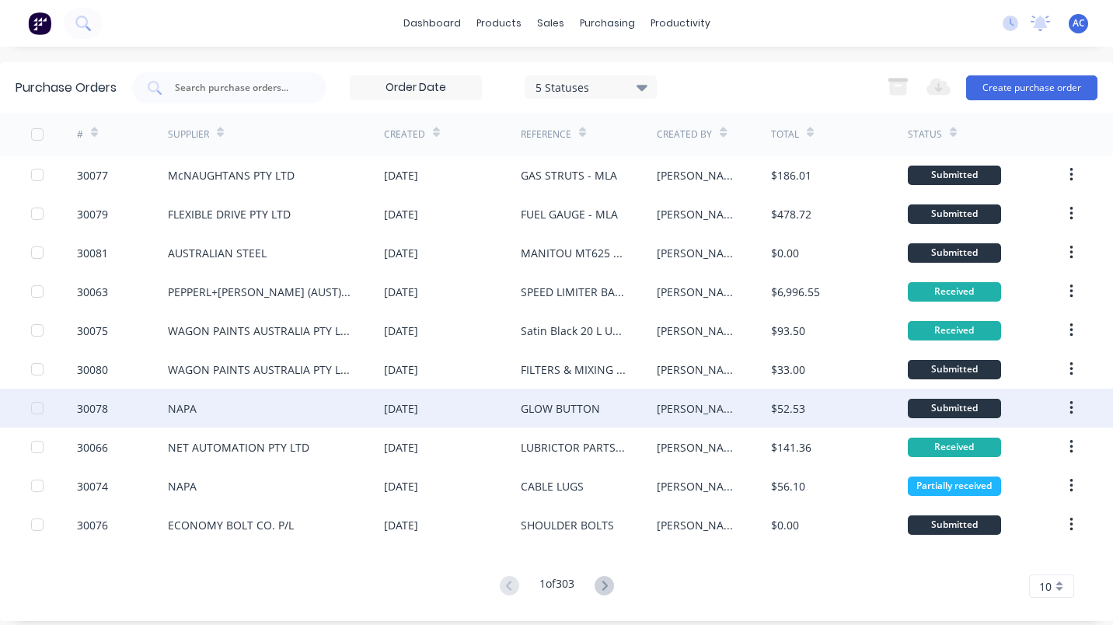  What do you see at coordinates (1045, 586) in the screenshot?
I see `span: 10` at bounding box center [1045, 586].